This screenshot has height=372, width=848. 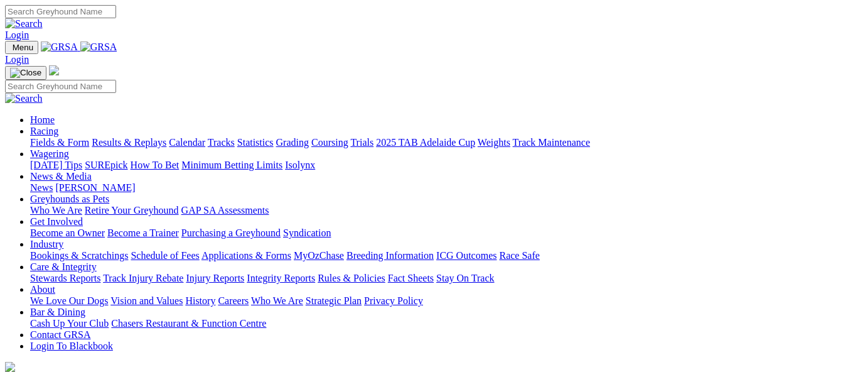 What do you see at coordinates (465, 277) in the screenshot?
I see `a: Stay On Track` at bounding box center [465, 277].